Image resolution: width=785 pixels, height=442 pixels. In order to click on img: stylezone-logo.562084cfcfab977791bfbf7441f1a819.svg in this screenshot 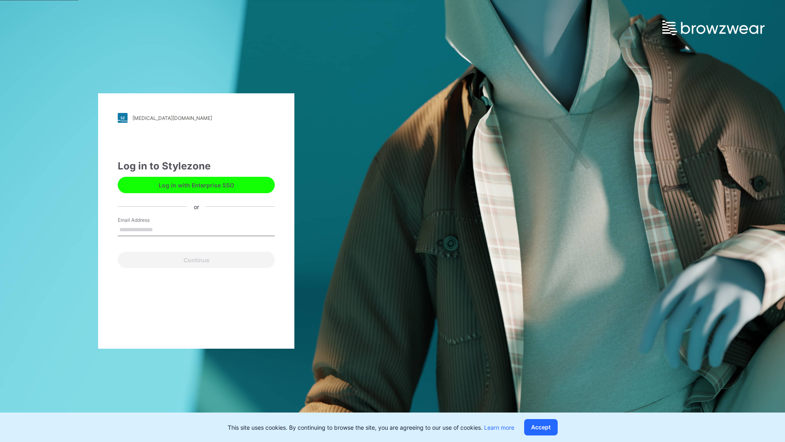, I will do `click(123, 118)`.